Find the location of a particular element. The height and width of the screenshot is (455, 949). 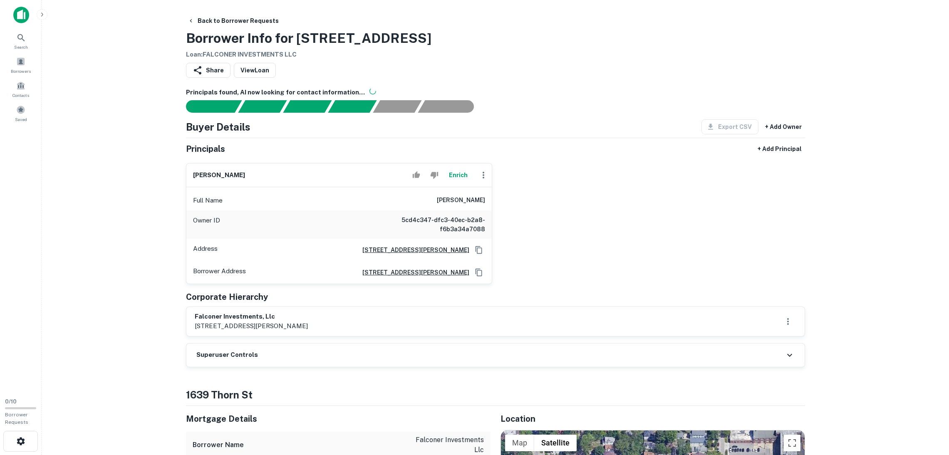

h5: Corporate Hierarchy is located at coordinates (227, 297).